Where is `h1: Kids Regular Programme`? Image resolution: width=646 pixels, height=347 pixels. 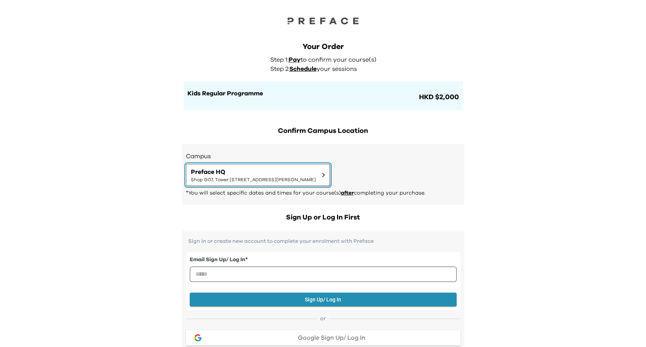 h1: Kids Regular Programme is located at coordinates (302, 94).